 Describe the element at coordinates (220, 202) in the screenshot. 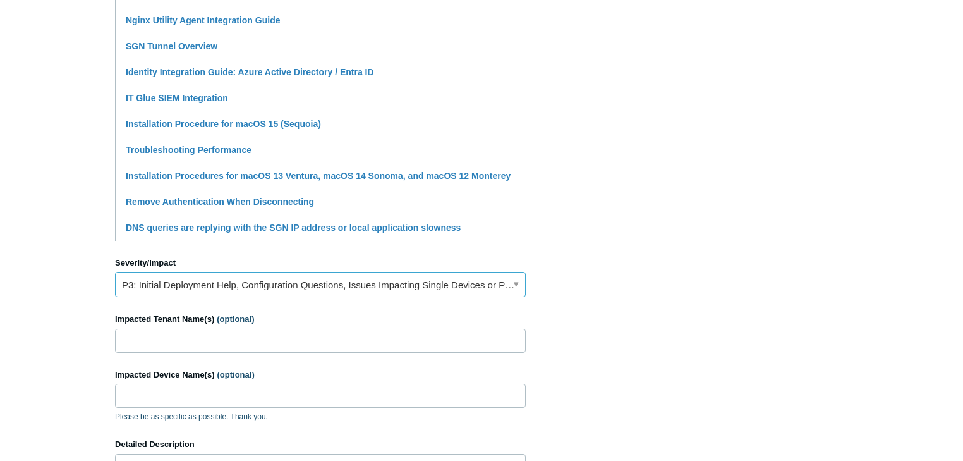

I see `a: Remove Authentication When Disconnecting` at that location.